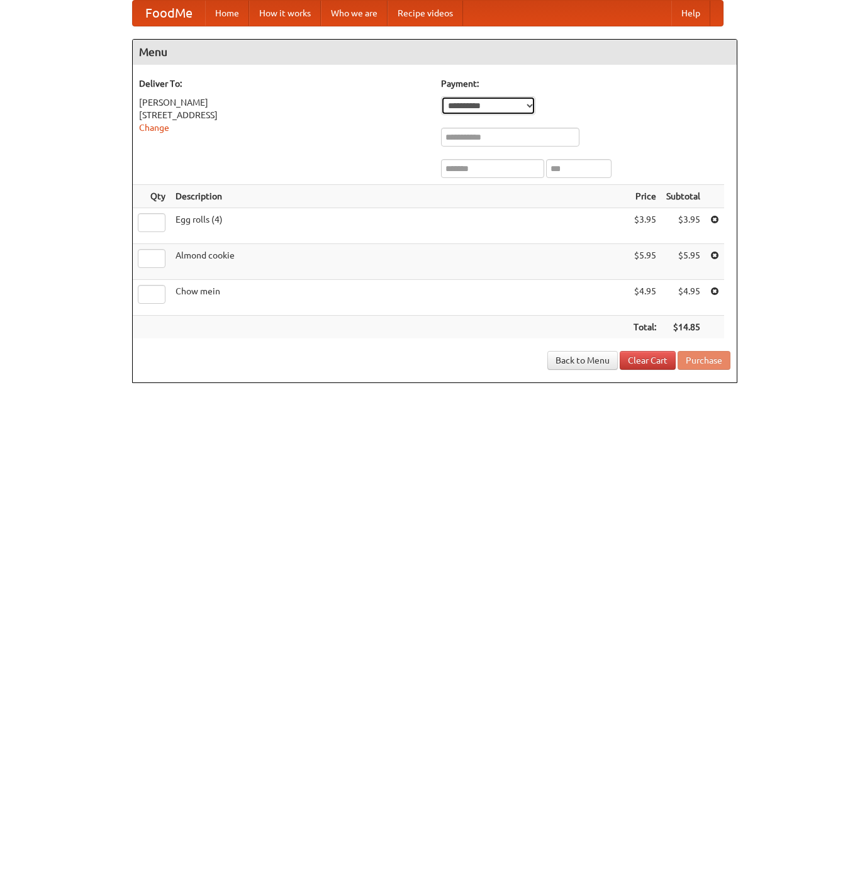 This screenshot has height=890, width=855. What do you see at coordinates (691, 13) in the screenshot?
I see `a: Help` at bounding box center [691, 13].